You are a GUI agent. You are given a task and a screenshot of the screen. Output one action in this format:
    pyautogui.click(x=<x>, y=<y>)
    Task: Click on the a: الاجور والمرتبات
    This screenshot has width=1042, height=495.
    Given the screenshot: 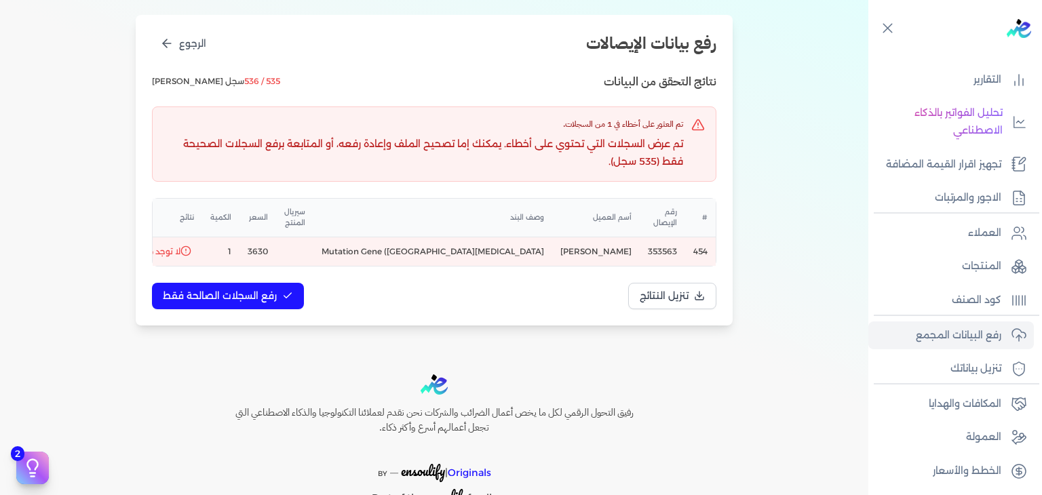 What is the action you would take?
    pyautogui.click(x=951, y=198)
    